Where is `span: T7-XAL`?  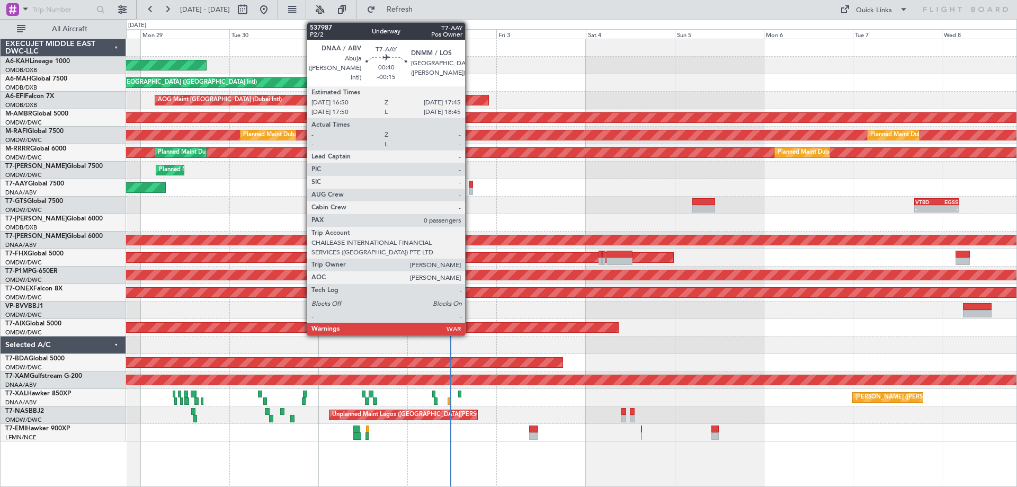
span: T7-XAL is located at coordinates (16, 394).